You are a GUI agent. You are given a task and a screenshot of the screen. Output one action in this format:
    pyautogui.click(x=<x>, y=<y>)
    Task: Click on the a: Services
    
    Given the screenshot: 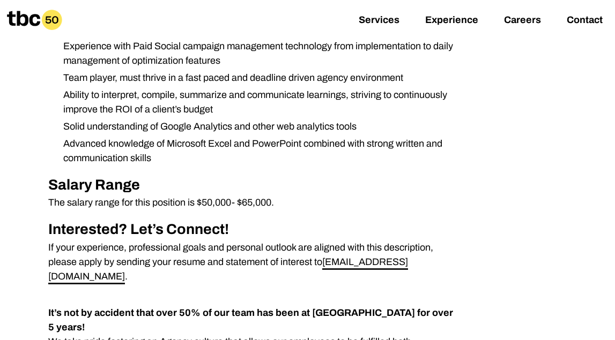 What is the action you would take?
    pyautogui.click(x=379, y=21)
    